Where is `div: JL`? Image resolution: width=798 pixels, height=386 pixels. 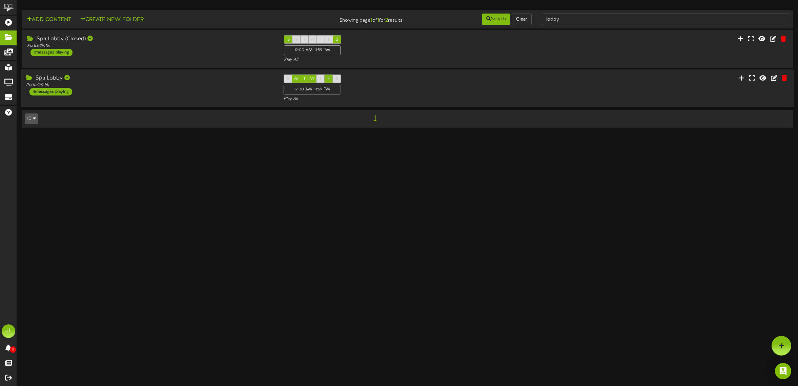 div: JL is located at coordinates (8, 331).